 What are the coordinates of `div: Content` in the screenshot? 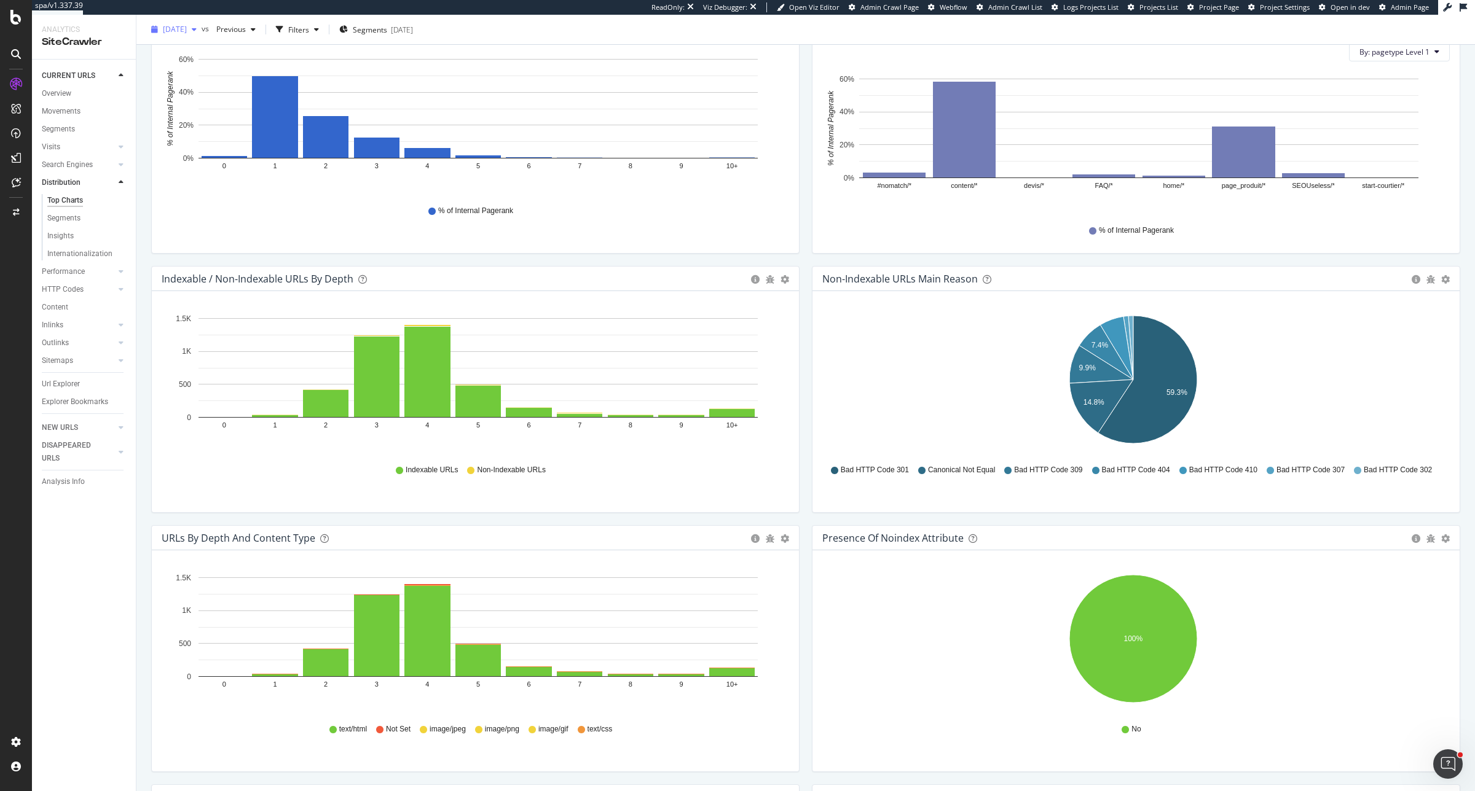 It's located at (55, 307).